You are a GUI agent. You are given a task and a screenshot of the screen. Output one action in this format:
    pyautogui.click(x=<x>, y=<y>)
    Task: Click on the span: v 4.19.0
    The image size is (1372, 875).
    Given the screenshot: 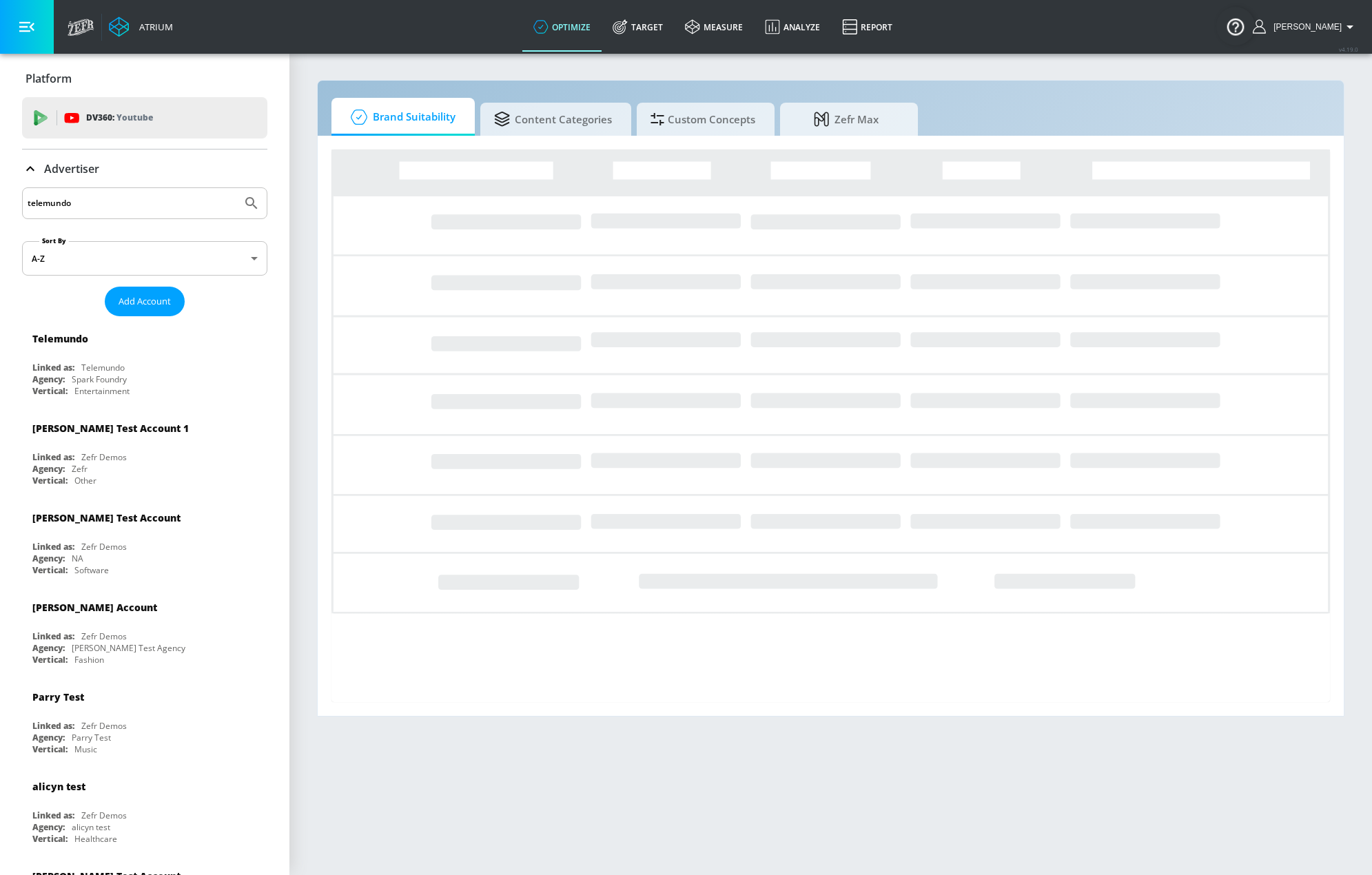 What is the action you would take?
    pyautogui.click(x=1348, y=49)
    